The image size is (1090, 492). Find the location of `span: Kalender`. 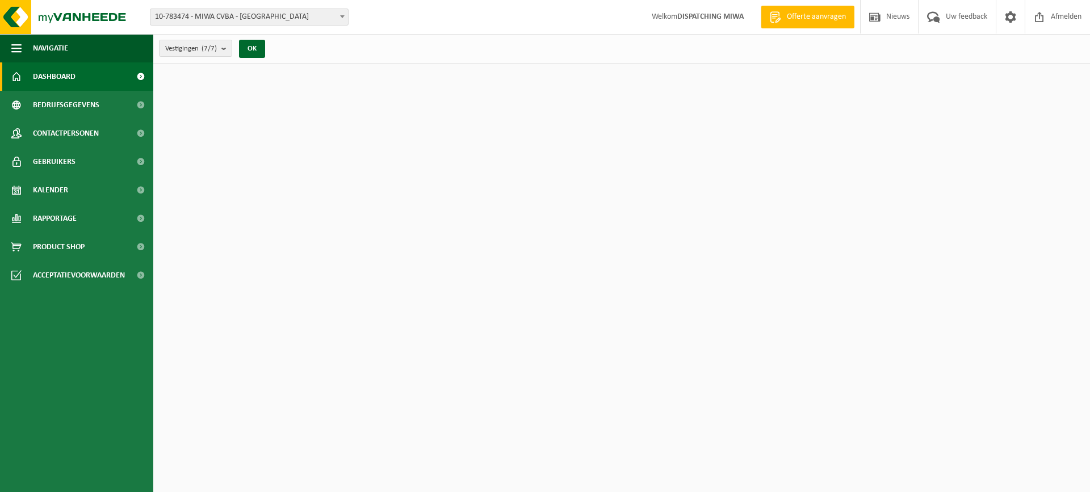

span: Kalender is located at coordinates (51, 190).